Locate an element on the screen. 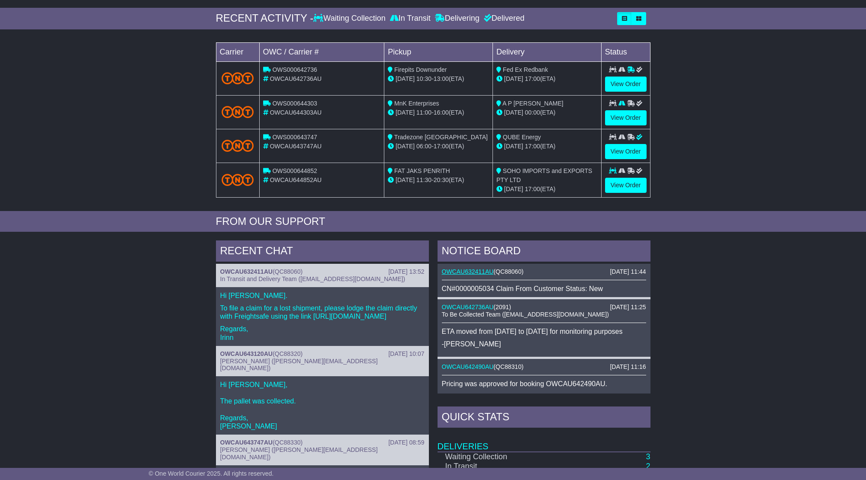  td: Pickup is located at coordinates (438, 52).